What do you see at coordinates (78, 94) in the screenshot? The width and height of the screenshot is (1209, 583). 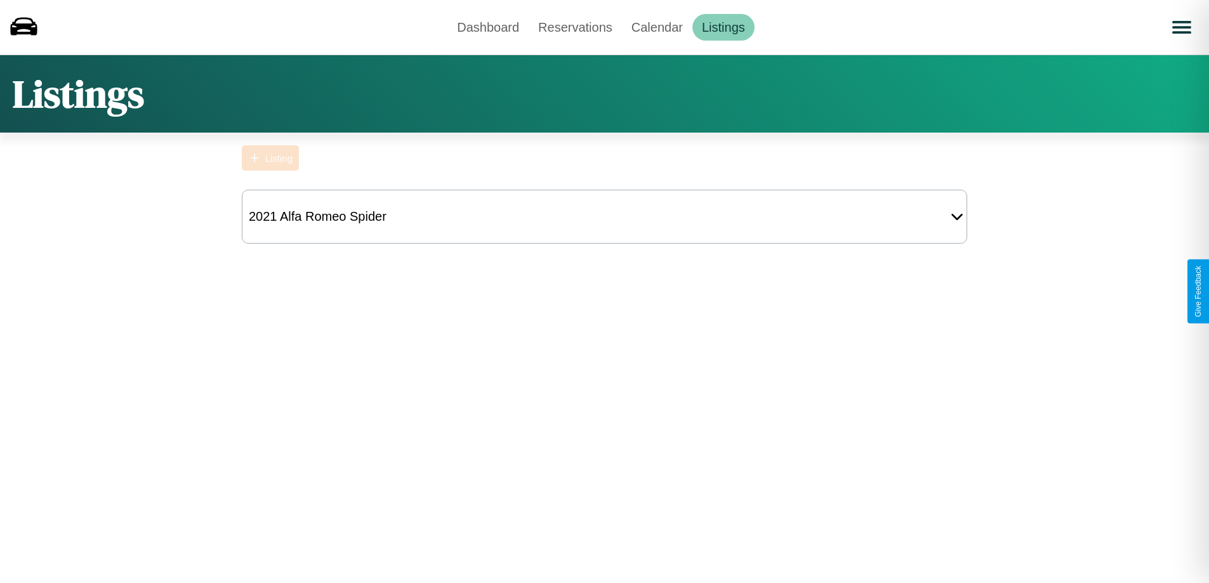 I see `h1: Listings` at bounding box center [78, 94].